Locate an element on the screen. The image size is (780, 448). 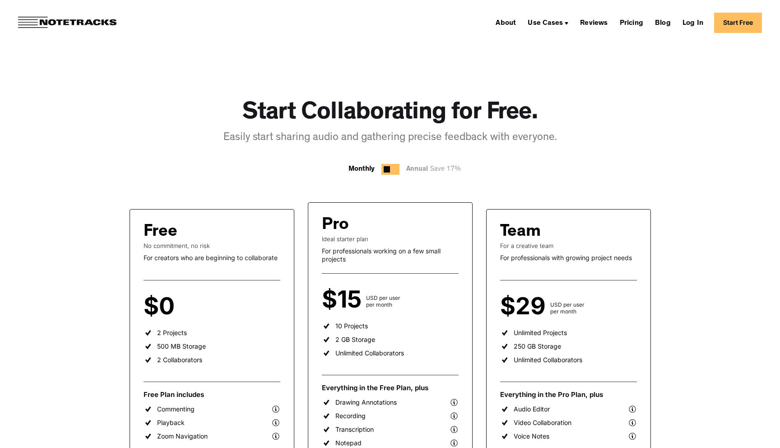
div: per user per month is located at coordinates (192, 308).